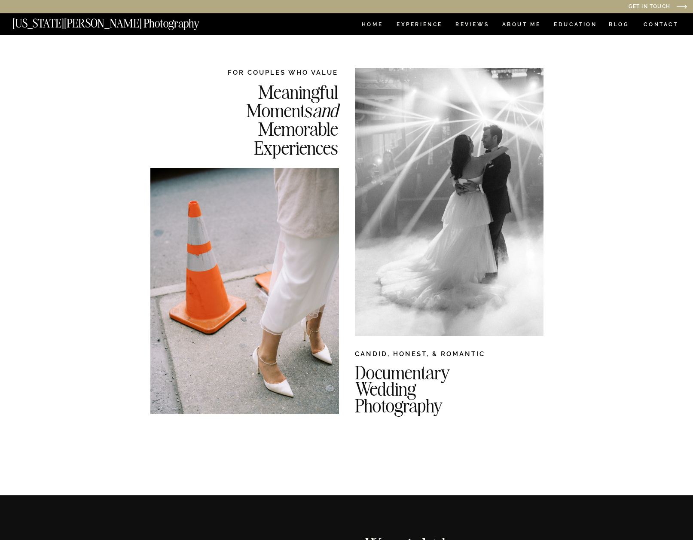 This screenshot has height=540, width=693. What do you see at coordinates (468, 386) in the screenshot?
I see `h2: Documentary Wedding Photography` at bounding box center [468, 386].